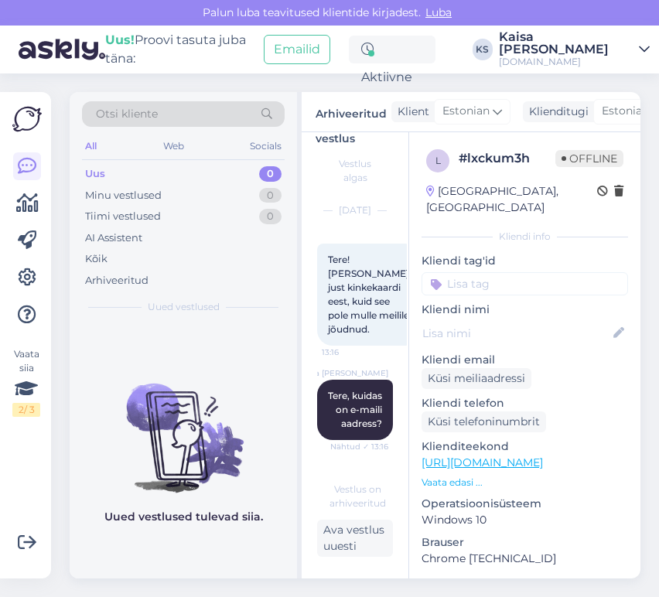 This screenshot has width=659, height=597. I want to click on p: Kliendi email, so click(525, 360).